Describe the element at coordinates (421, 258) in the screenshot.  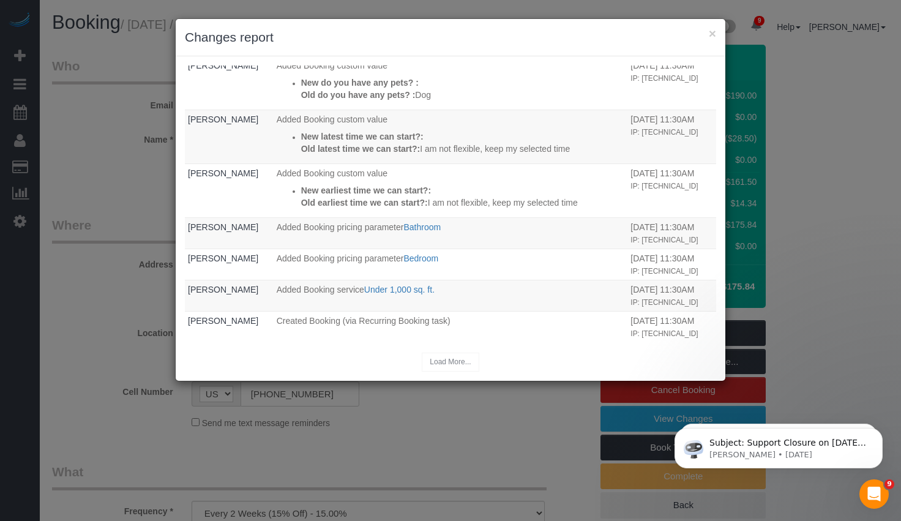
I see `a: Bedroom` at that location.